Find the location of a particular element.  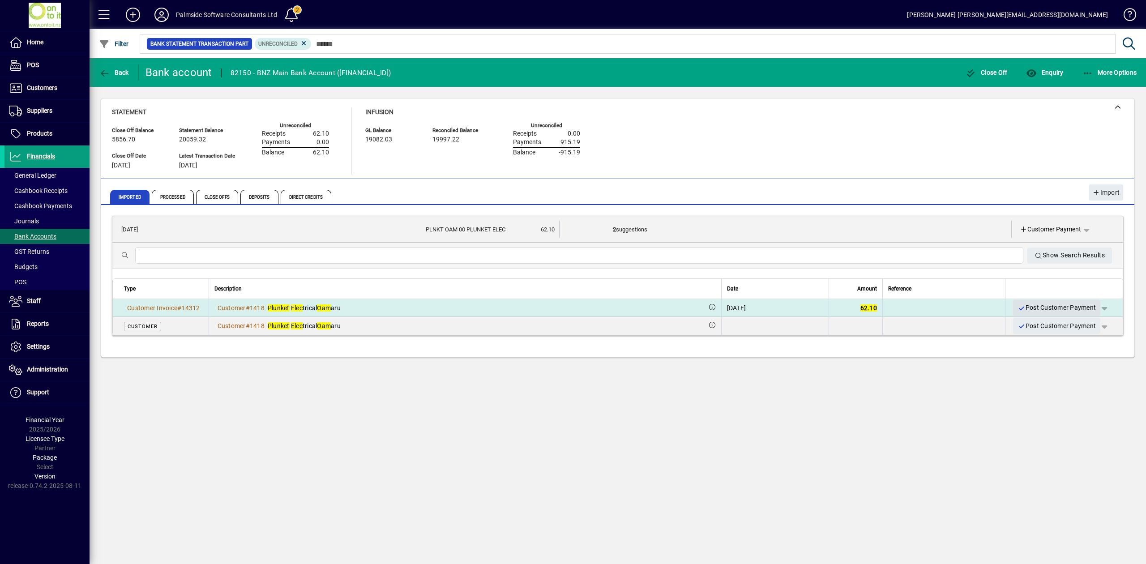

label: Unreconciled is located at coordinates (295, 125).